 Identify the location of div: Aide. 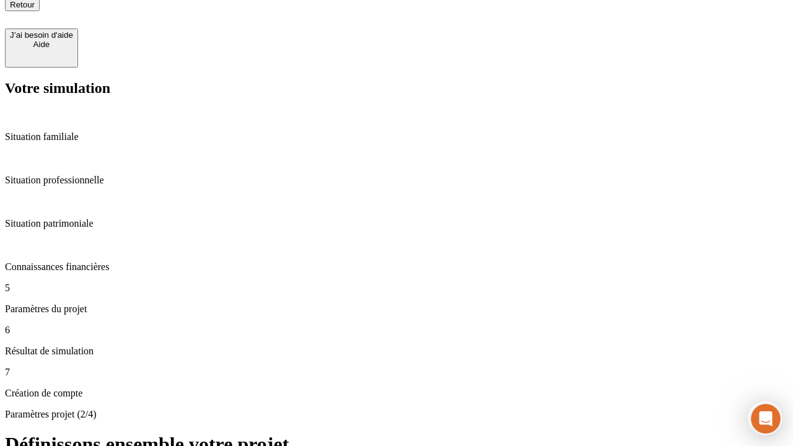
(42, 44).